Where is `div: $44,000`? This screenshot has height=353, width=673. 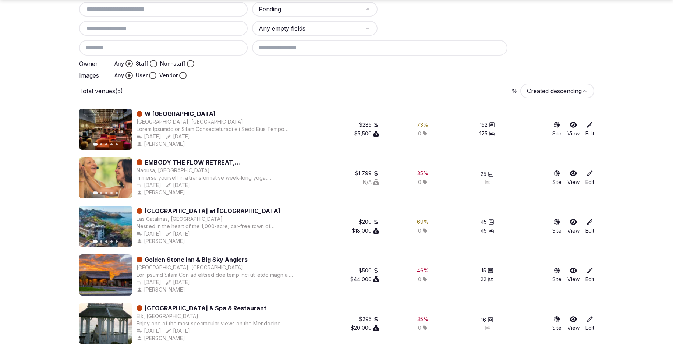 div: $44,000 is located at coordinates (365, 279).